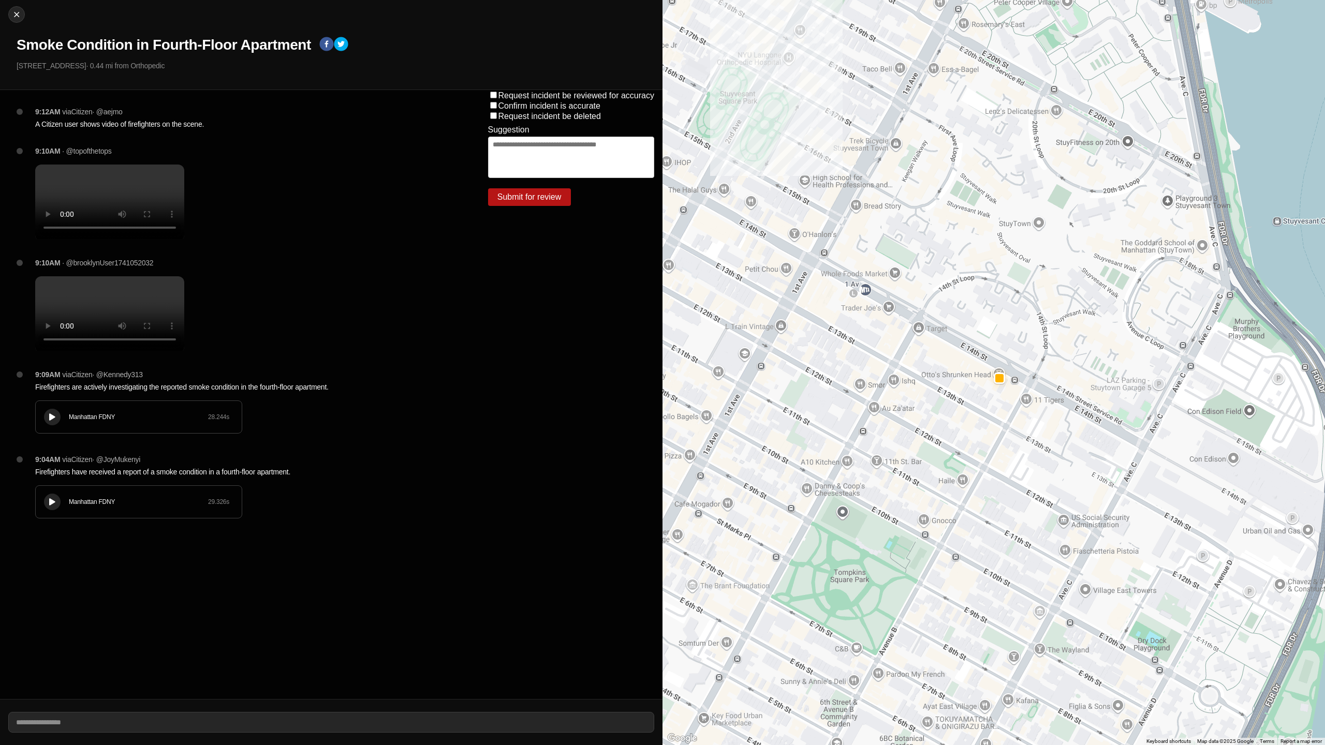  What do you see at coordinates (241, 387) in the screenshot?
I see `p: Firefighters are actively investigating the reported smoke condition in the fourth-floor apartment.` at bounding box center [241, 387].